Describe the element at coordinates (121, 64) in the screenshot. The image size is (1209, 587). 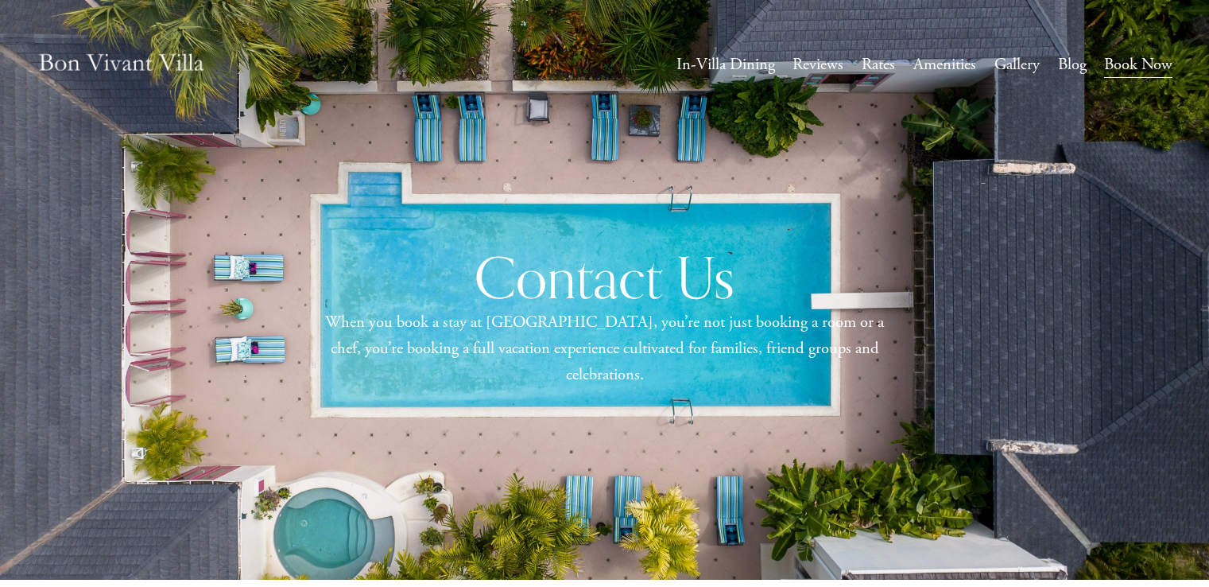
I see `img: Caribbean Vacation Rental | Bon Vivant Villa` at that location.